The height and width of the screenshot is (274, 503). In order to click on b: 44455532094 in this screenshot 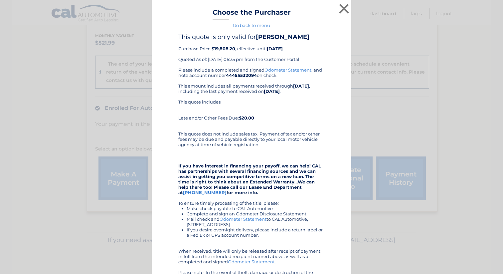, I will do `click(241, 75)`.